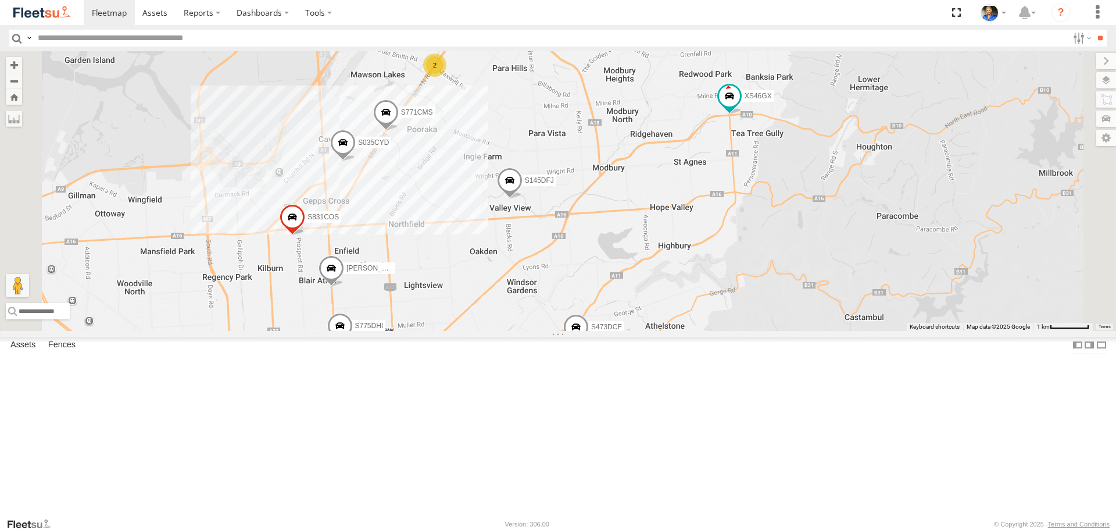  What do you see at coordinates (62, 345) in the screenshot?
I see `label: Fences` at bounding box center [62, 345].